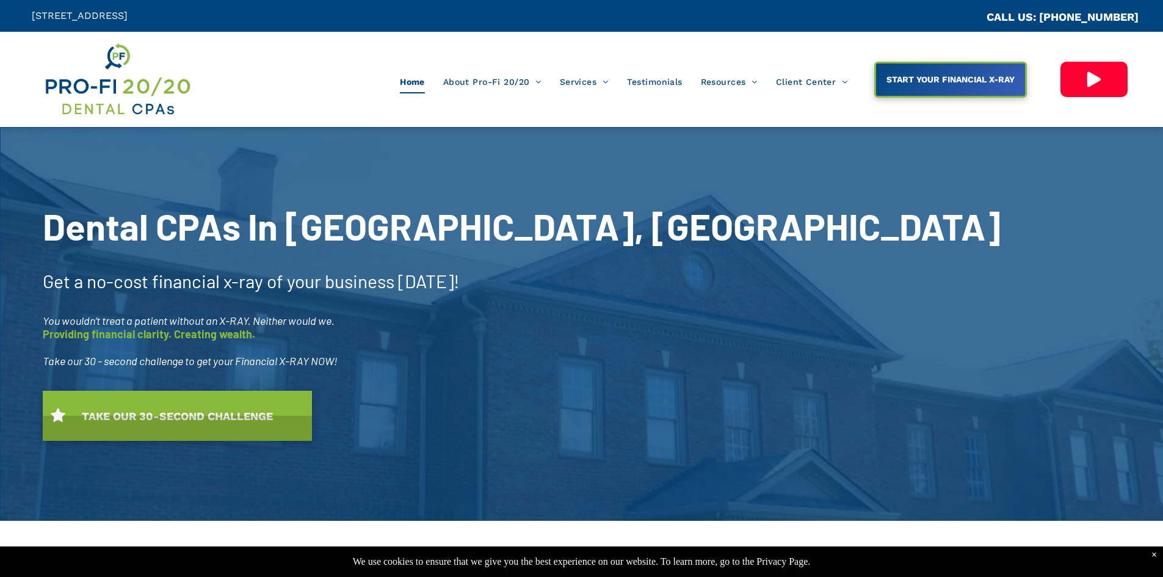 Image resolution: width=1163 pixels, height=577 pixels. What do you see at coordinates (190, 361) in the screenshot?
I see `span: Take our 30 - second challenge to get your Financial X-RAY NOW!` at bounding box center [190, 361].